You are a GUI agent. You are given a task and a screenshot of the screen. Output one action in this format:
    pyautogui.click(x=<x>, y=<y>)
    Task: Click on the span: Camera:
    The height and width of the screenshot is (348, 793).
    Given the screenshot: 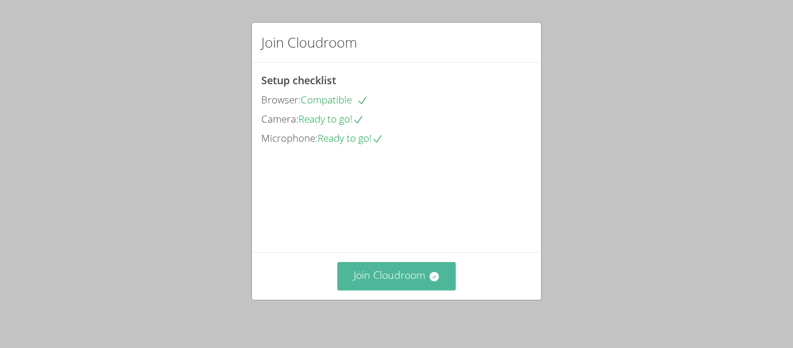 What is the action you would take?
    pyautogui.click(x=280, y=118)
    